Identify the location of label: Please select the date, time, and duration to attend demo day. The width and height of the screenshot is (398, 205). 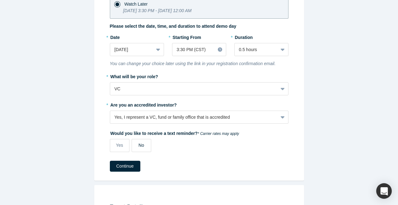
(173, 26).